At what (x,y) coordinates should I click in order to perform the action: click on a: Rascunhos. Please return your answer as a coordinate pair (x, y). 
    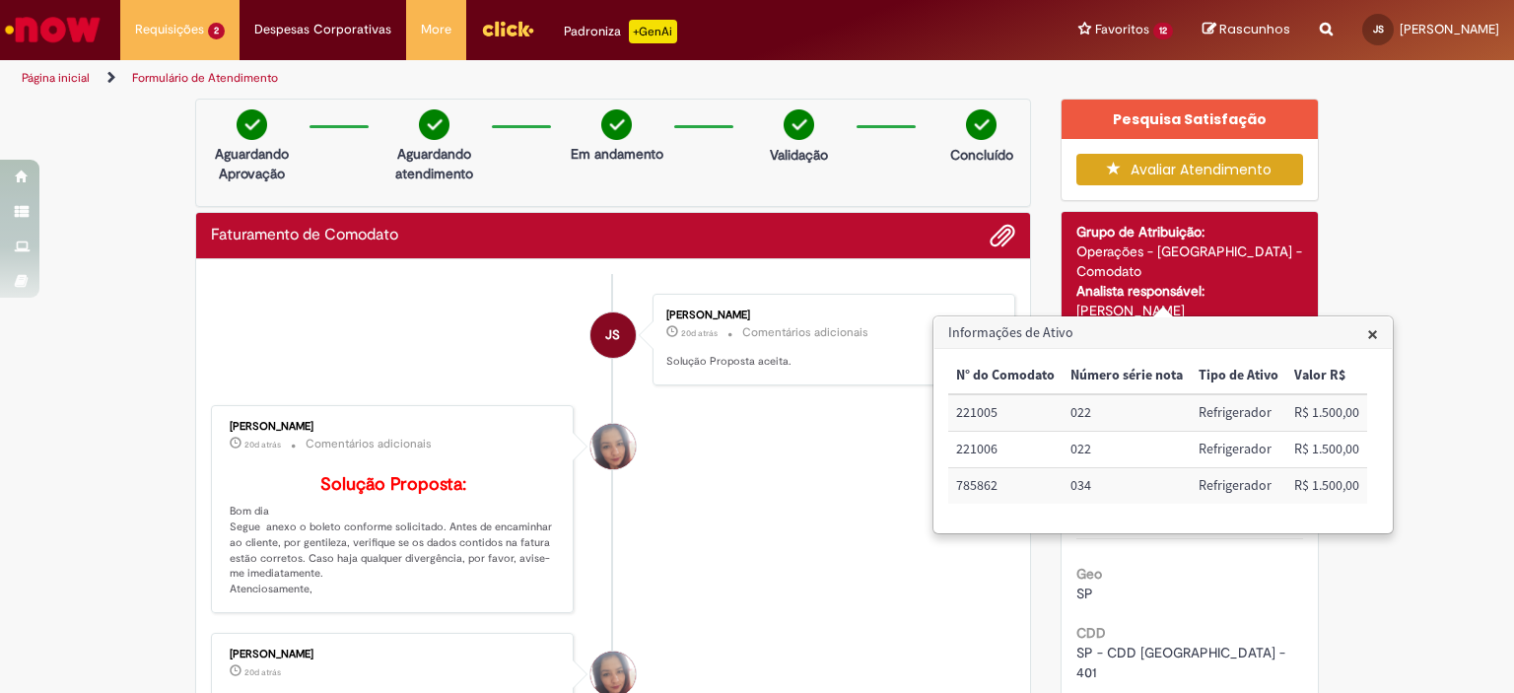
    Looking at the image, I should click on (1246, 30).